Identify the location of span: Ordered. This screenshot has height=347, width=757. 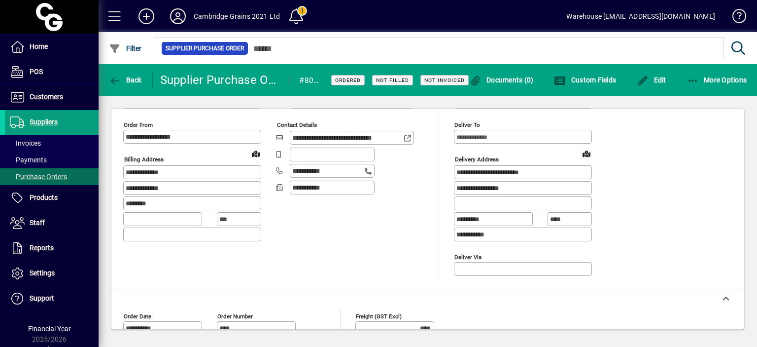
(348, 80).